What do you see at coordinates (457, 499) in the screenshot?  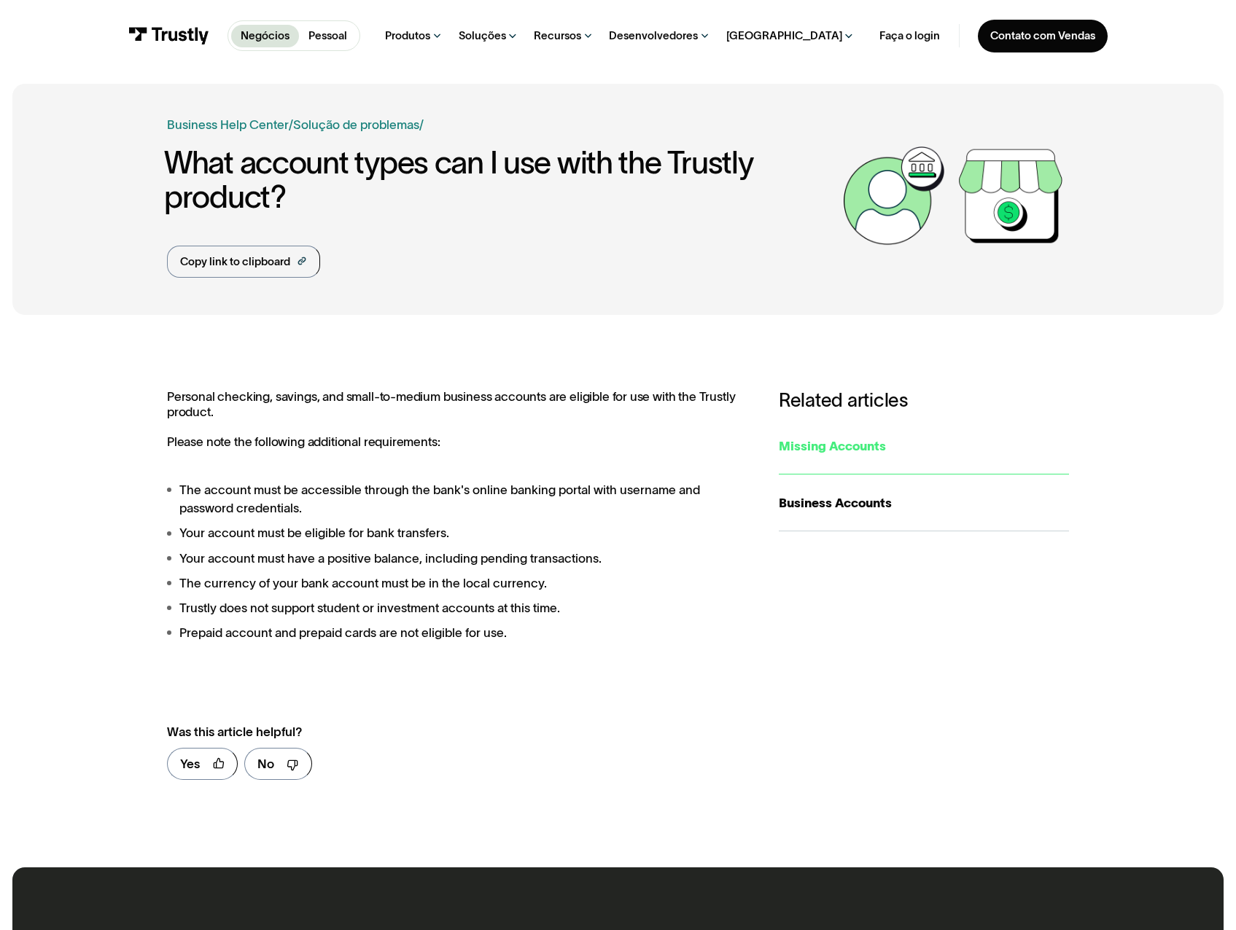 I see `li: The account must be accessible through the bank's online banking portal with username and passwor...` at bounding box center [457, 499].